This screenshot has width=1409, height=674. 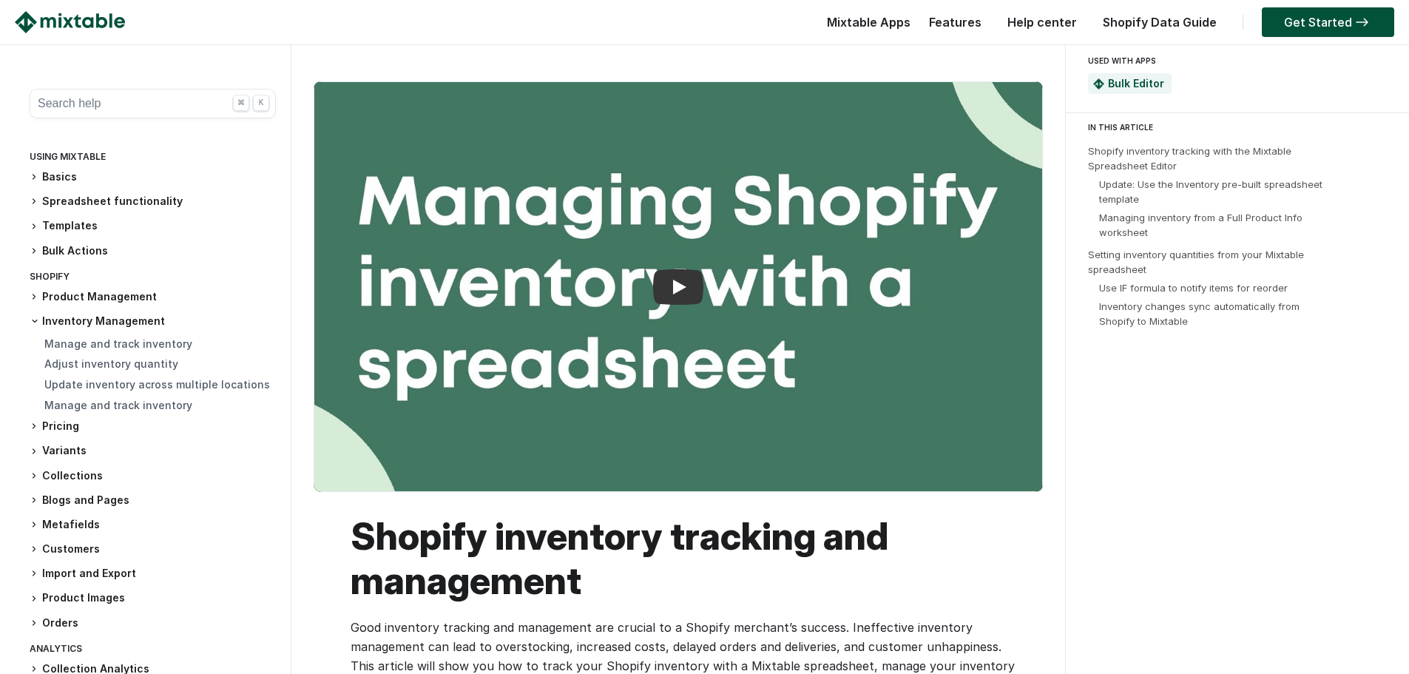 What do you see at coordinates (1099, 84) in the screenshot?
I see `img: Mixtable Spreadsheet Bulk Editor App` at bounding box center [1099, 84].